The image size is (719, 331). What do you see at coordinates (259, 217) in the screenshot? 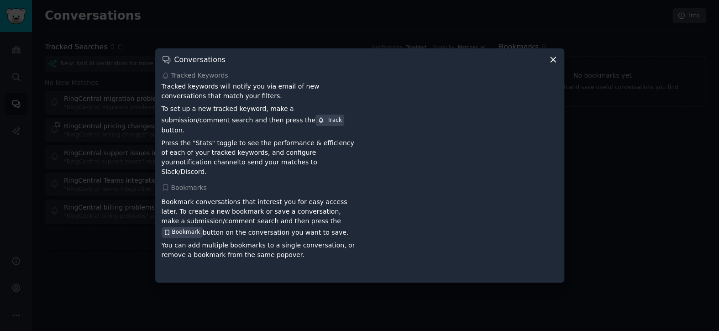
I see `p: Bookmark conversations that interest you for easy access later. To create a new bookmark or save ...` at bounding box center [259, 217].